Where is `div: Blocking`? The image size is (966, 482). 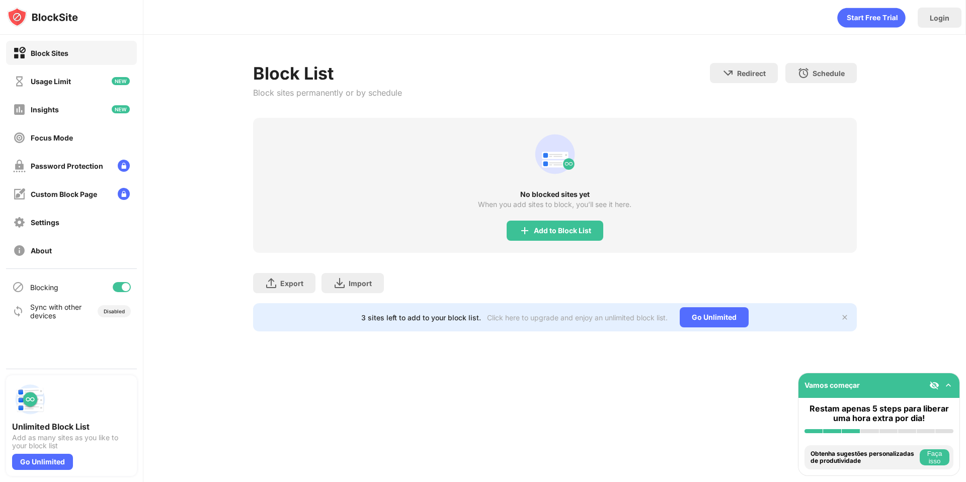
div: Blocking is located at coordinates (44, 287).